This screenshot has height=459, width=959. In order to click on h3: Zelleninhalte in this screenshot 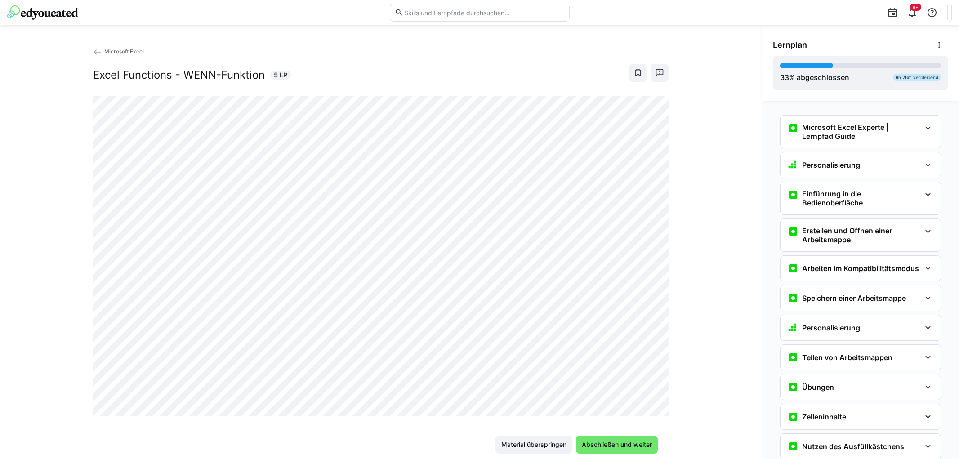, I will do `click(824, 417)`.